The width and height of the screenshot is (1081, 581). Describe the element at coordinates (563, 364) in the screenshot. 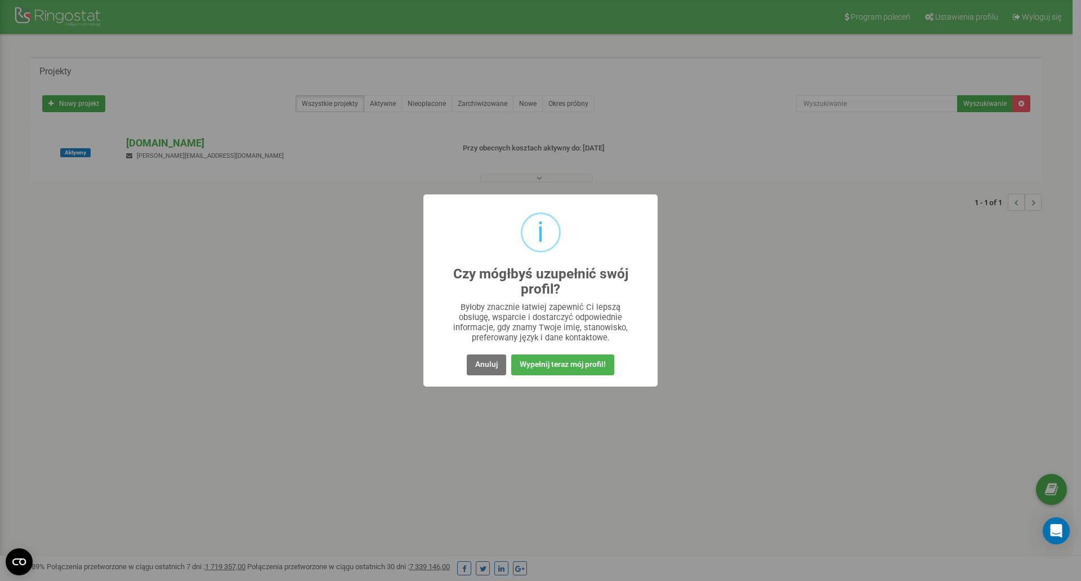

I see `button: Wypełnij teraz mój profil!` at that location.